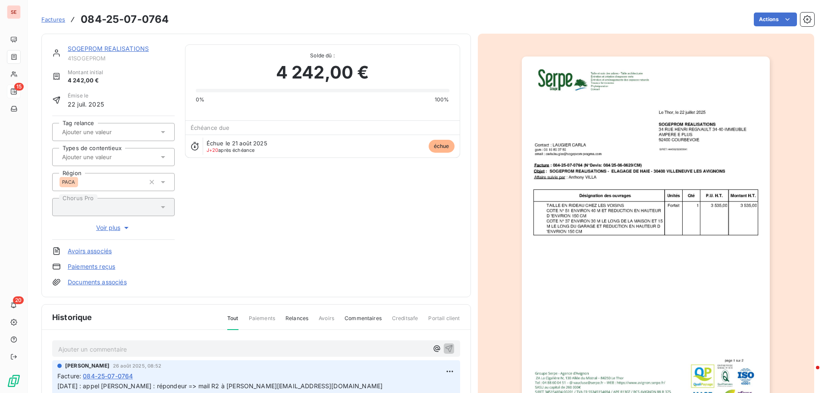 The width and height of the screenshot is (828, 393). Describe the element at coordinates (108, 375) in the screenshot. I see `span: 084-25-07-0764` at that location.